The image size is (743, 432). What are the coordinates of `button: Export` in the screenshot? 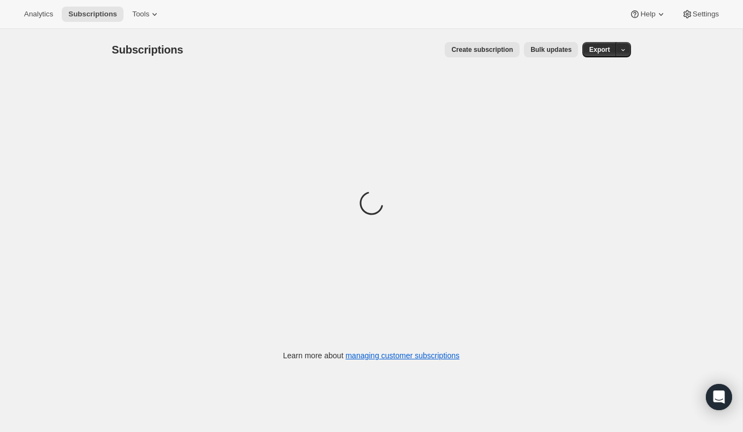 It's located at (600, 50).